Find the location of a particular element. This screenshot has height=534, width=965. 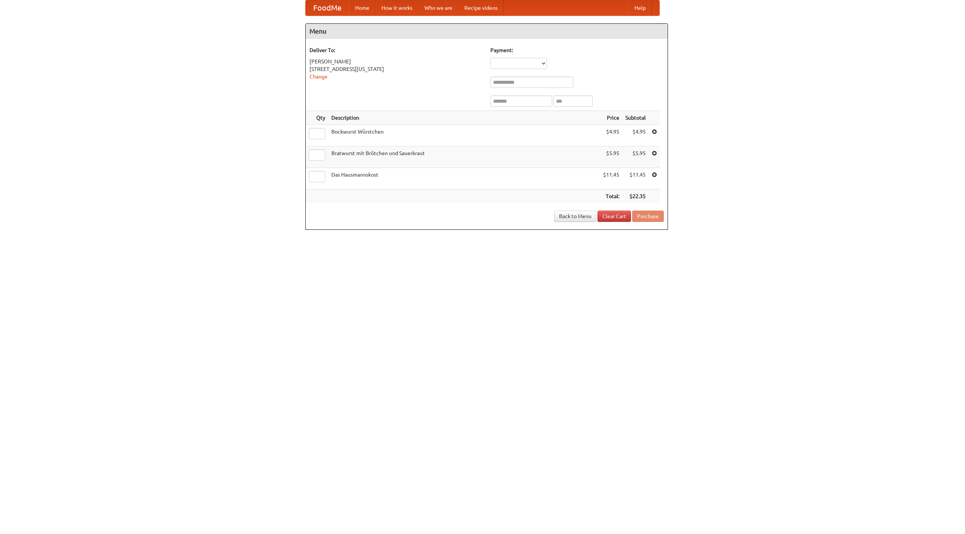

th: Price is located at coordinates (611, 118).